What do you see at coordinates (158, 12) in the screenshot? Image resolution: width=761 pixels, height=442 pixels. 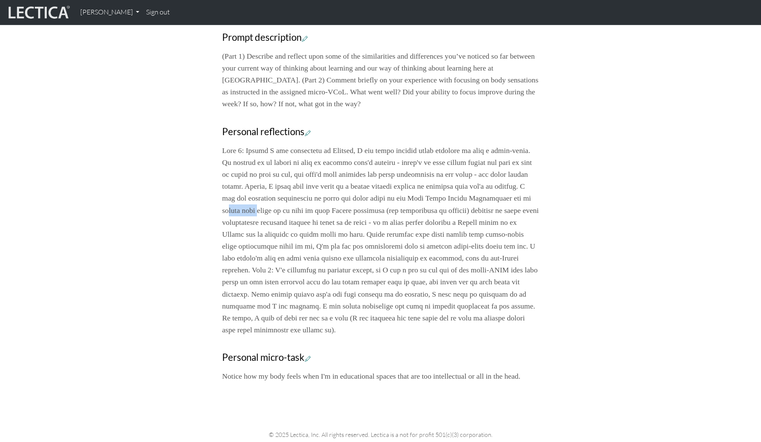 I see `a: Sign out` at bounding box center [158, 12].